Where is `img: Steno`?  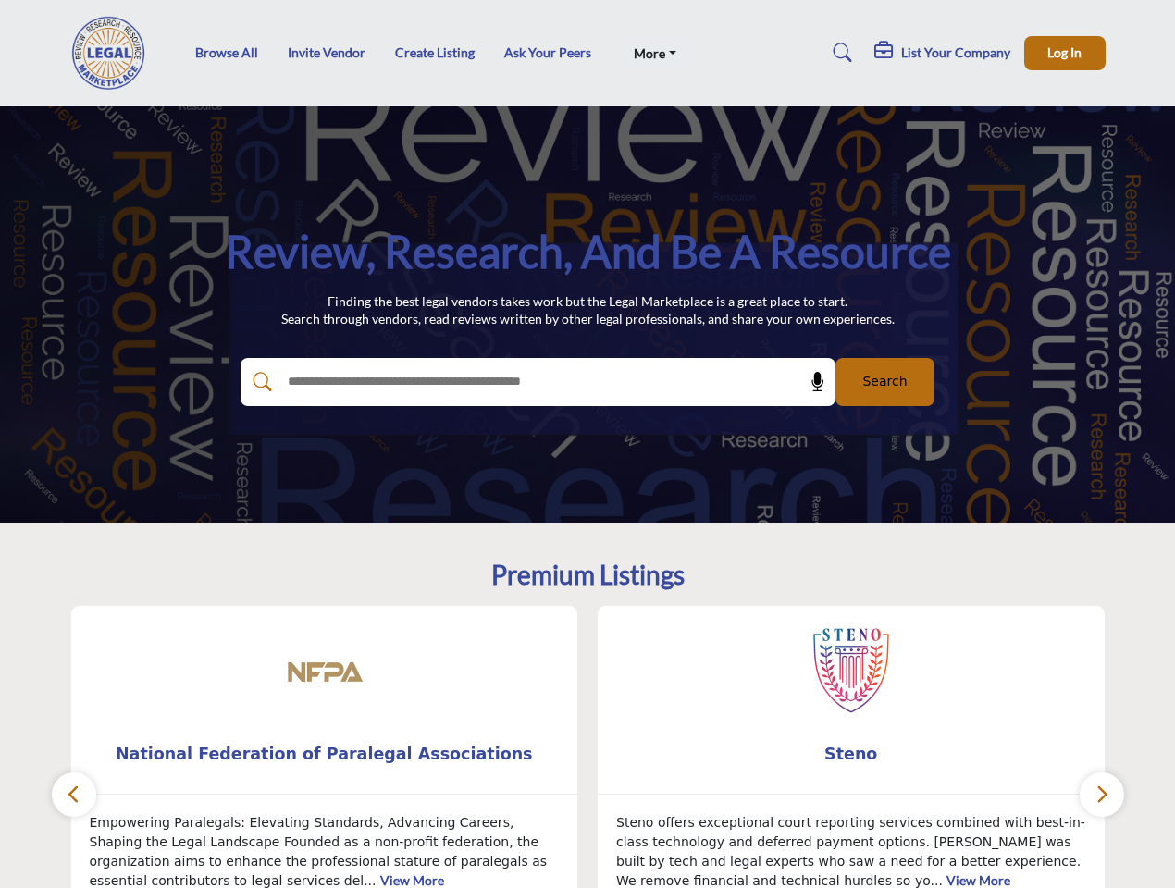 img: Steno is located at coordinates (851, 671).